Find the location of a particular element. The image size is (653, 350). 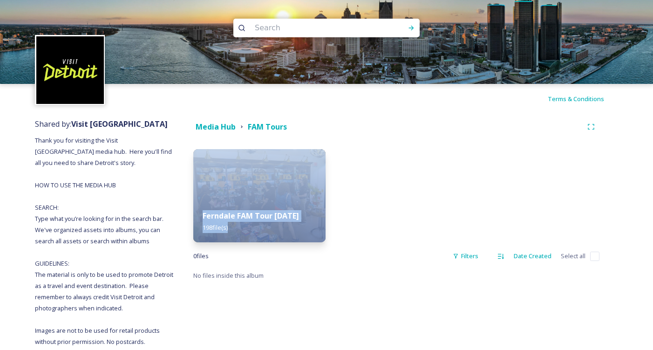

input: Search is located at coordinates (314, 28).